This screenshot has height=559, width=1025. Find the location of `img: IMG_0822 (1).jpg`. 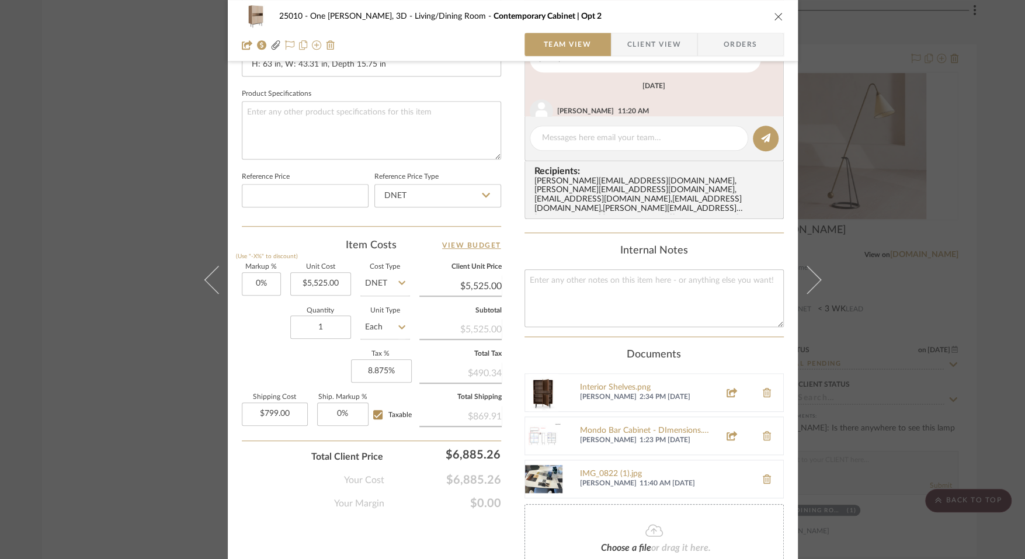

img: IMG_0822 (1).jpg is located at coordinates (544, 479).